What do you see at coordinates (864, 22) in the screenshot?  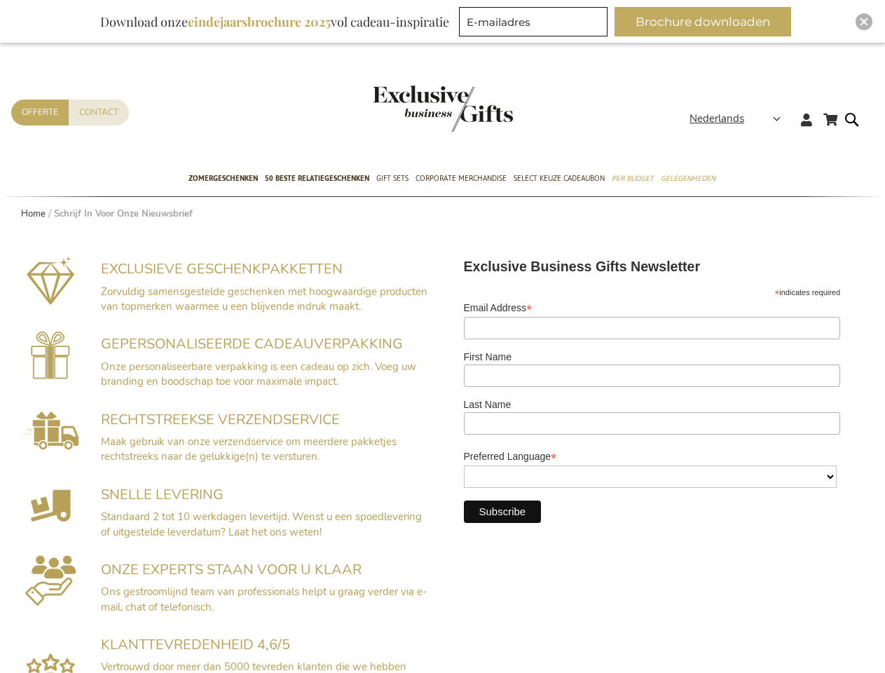 I see `img: Close` at bounding box center [864, 22].